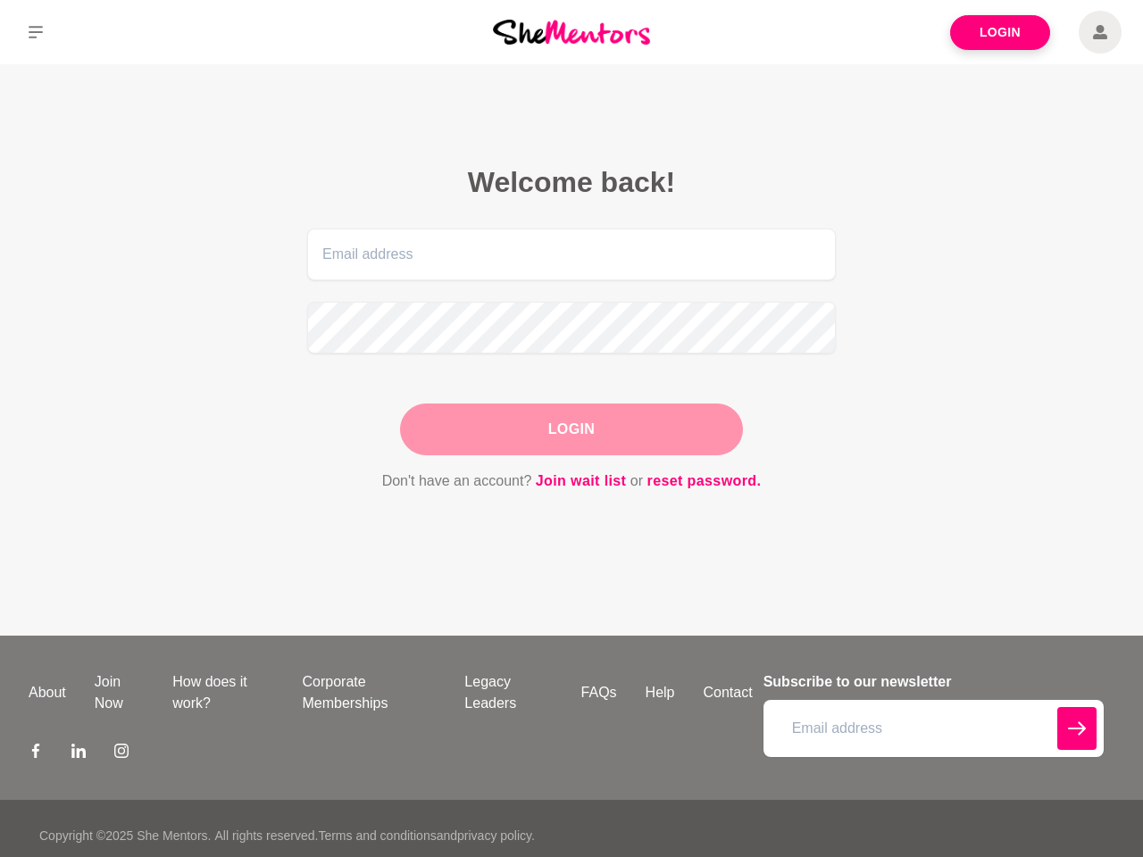  Describe the element at coordinates (581, 481) in the screenshot. I see `a: Join wait list` at that location.